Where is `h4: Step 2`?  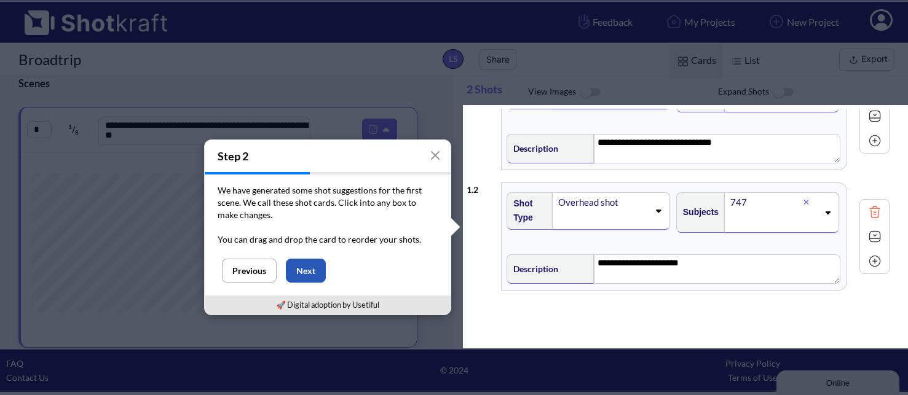 h4: Step 2 is located at coordinates (328, 156).